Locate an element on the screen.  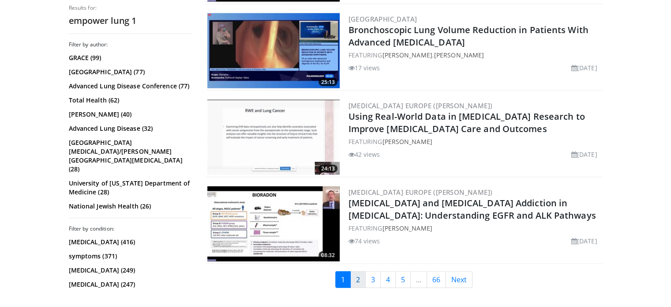
a: Total Health (62) is located at coordinates (129, 100).